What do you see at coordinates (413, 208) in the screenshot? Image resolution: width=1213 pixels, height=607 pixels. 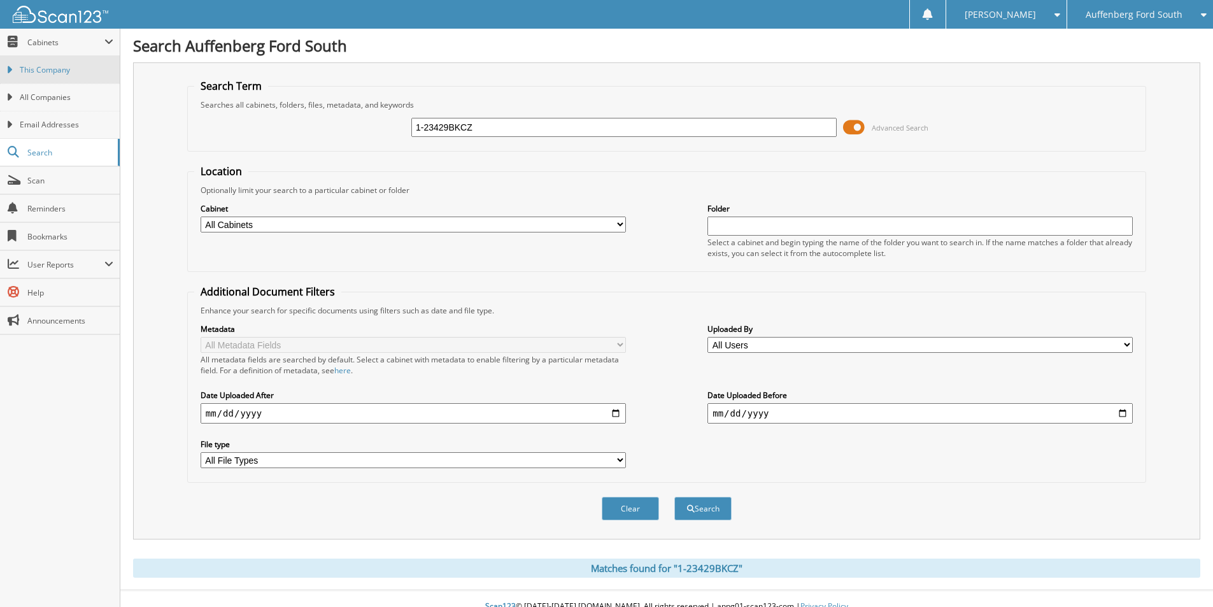 I see `label: Cabinet` at bounding box center [413, 208].